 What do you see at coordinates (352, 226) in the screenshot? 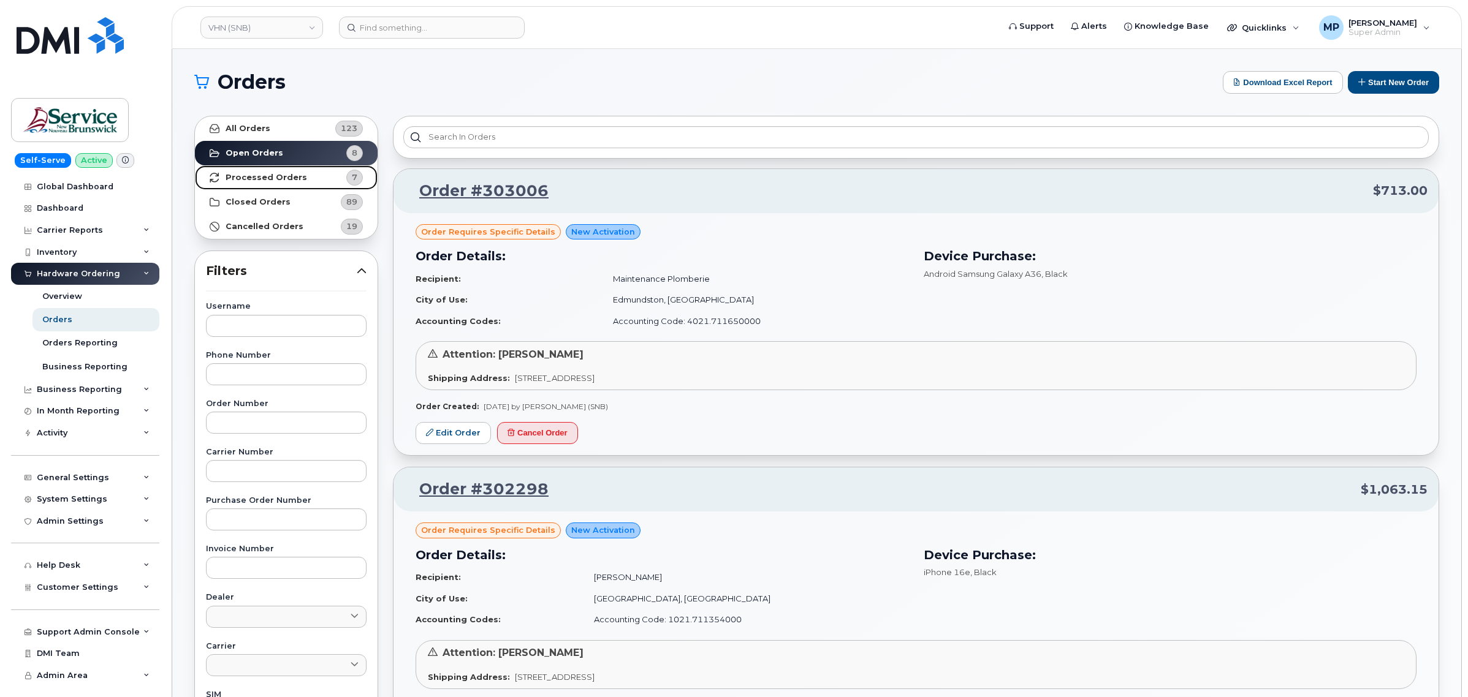
I see `span: 19` at bounding box center [352, 226].